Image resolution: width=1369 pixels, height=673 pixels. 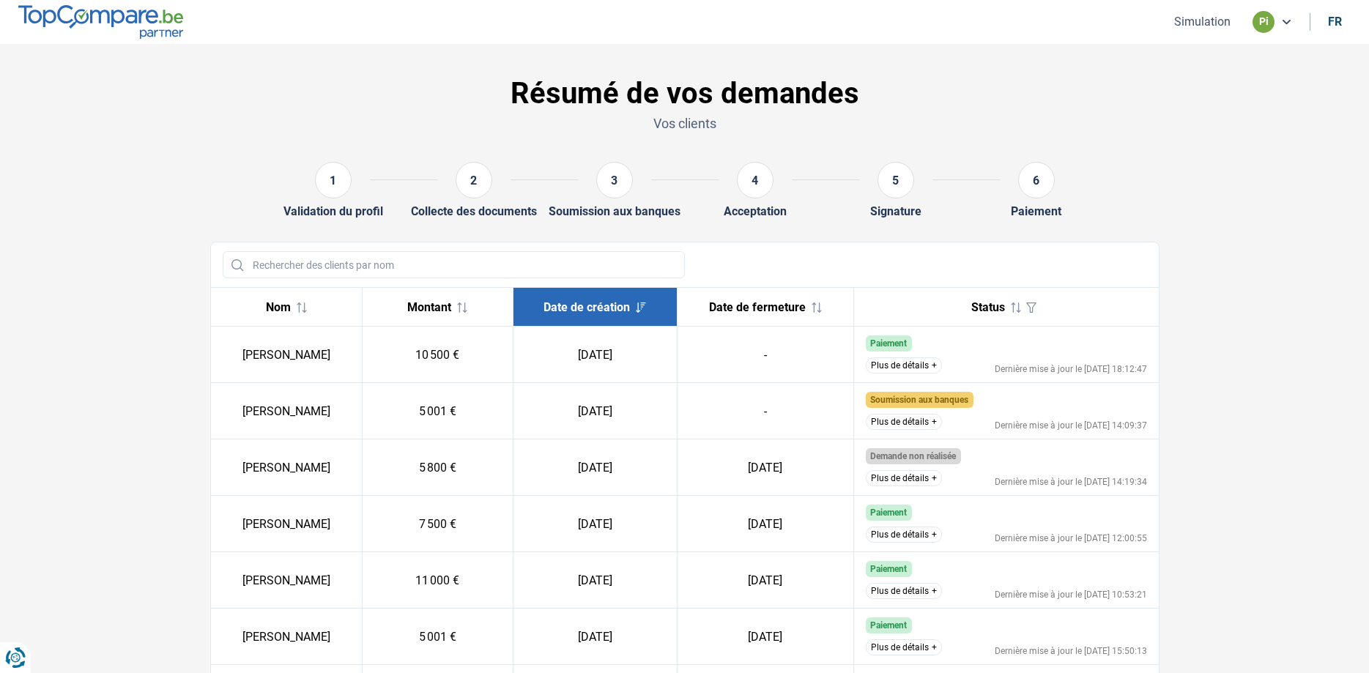 I want to click on span: Nom, so click(x=278, y=307).